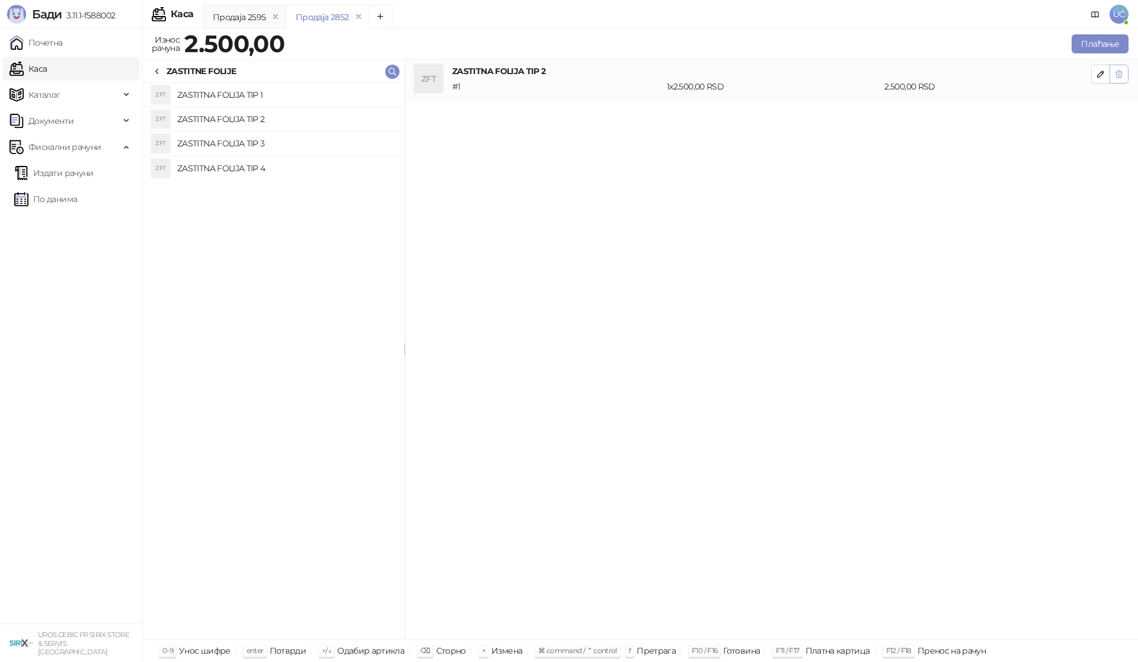  What do you see at coordinates (704, 650) in the screenshot?
I see `span: F10 / F16` at bounding box center [704, 650].